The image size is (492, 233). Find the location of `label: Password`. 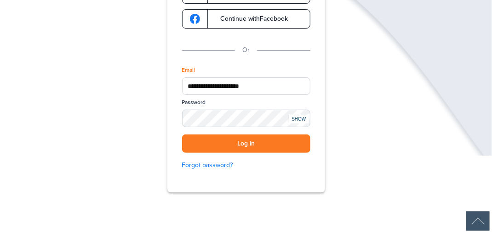

label: Password is located at coordinates (194, 102).